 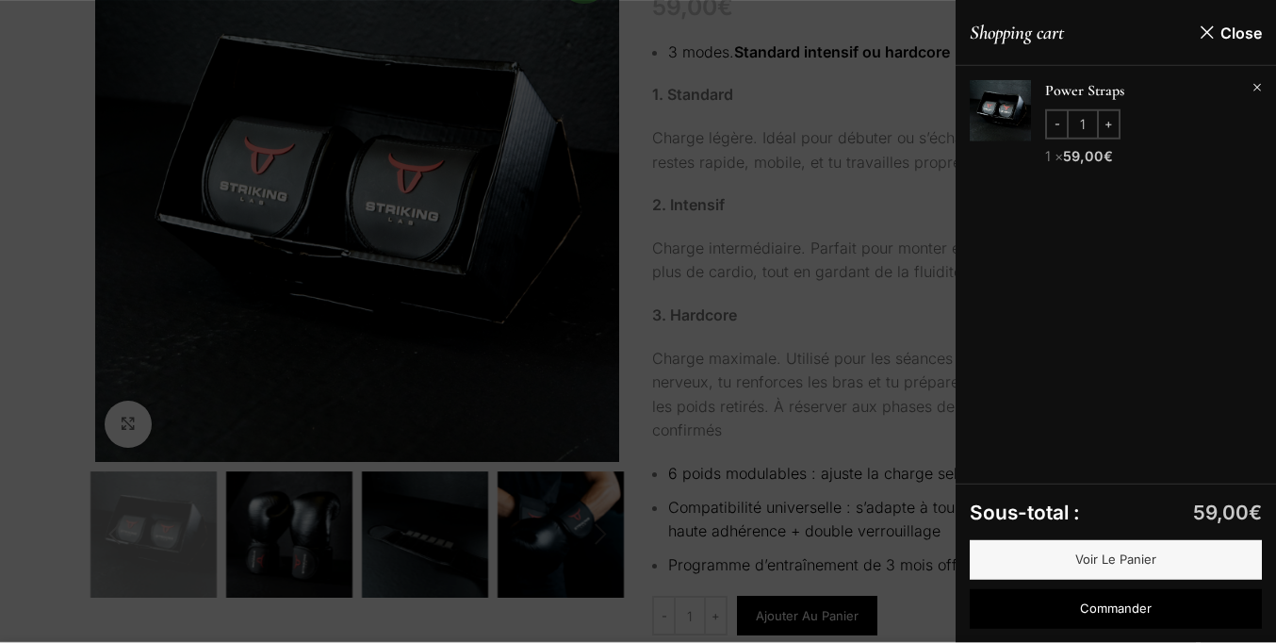 I want to click on a: Close, so click(x=1230, y=32).